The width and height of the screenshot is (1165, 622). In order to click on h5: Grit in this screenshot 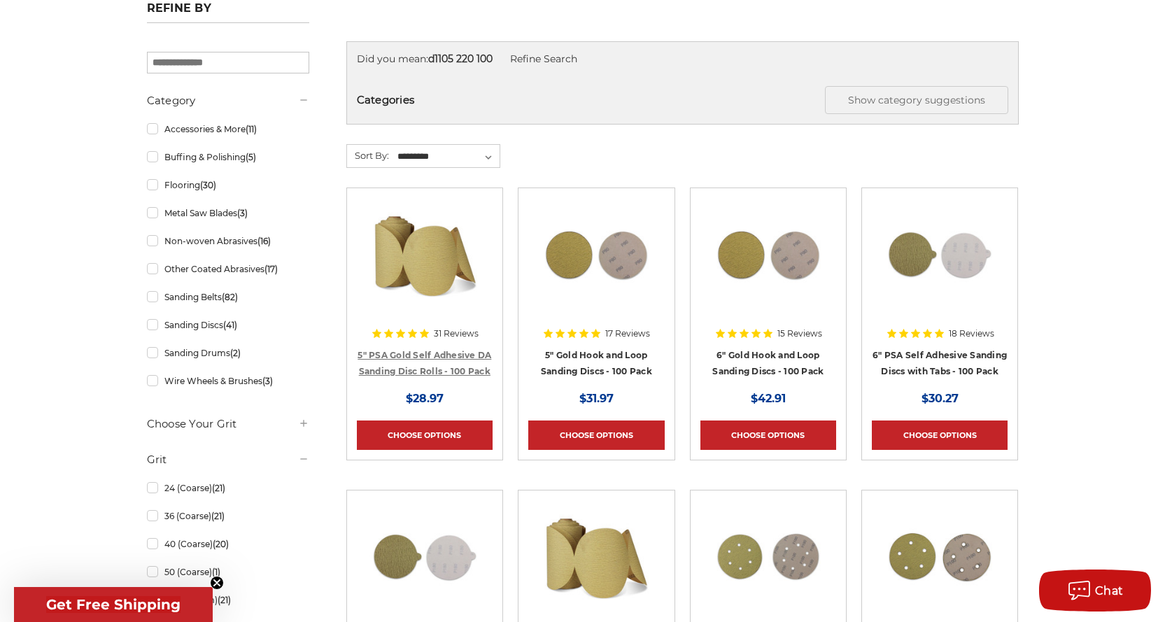, I will do `click(228, 460)`.